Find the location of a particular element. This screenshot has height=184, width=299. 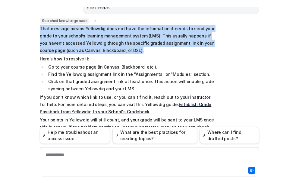

span: Searched knowledge base is located at coordinates (65, 21).